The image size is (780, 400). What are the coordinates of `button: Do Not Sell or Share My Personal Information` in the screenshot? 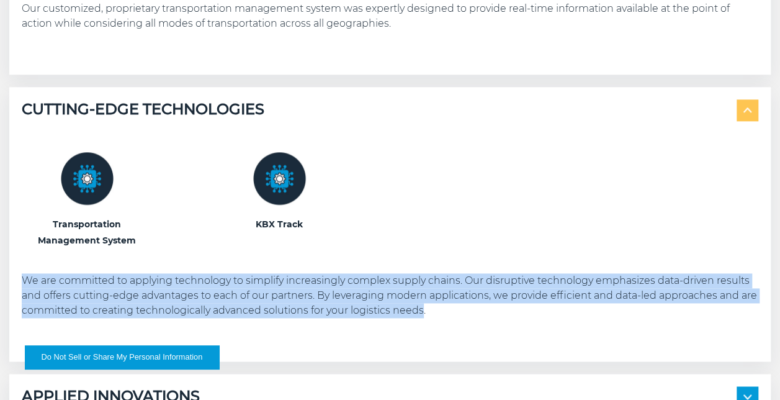 It's located at (122, 357).